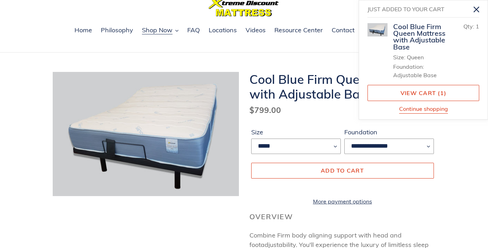 The height and width of the screenshot is (248, 488). I want to click on li: Size: Queen, so click(420, 57).